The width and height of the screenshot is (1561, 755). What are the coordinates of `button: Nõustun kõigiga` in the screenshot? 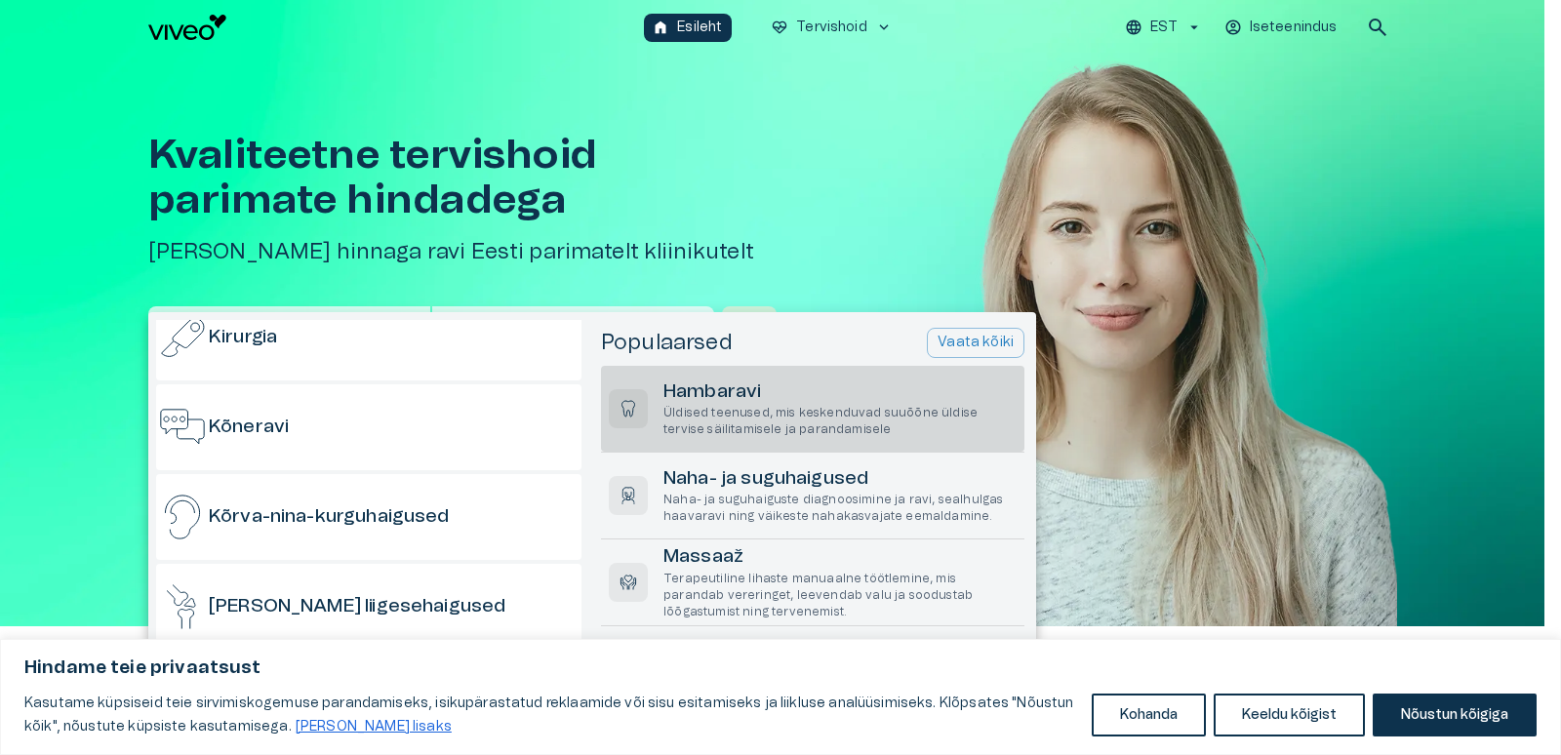 It's located at (1455, 715).